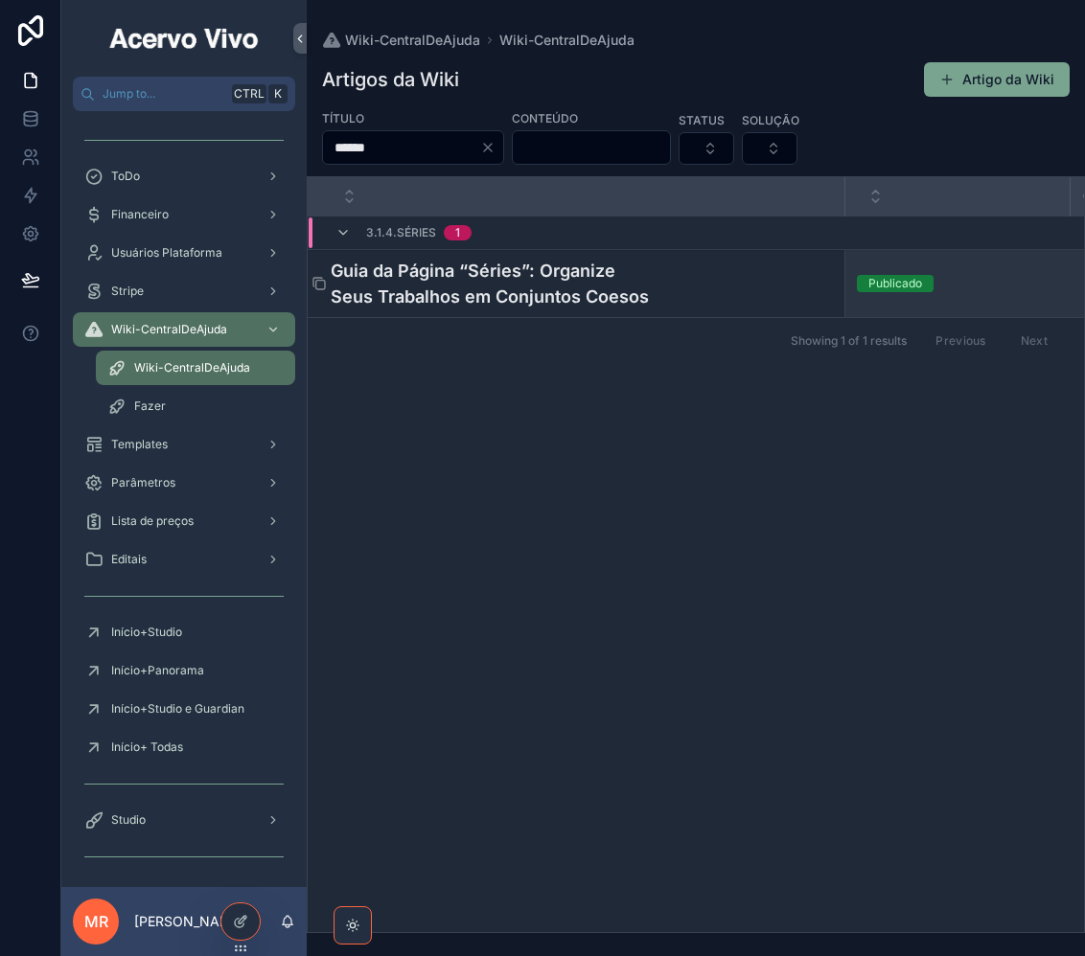 This screenshot has width=1085, height=956. Describe the element at coordinates (163, 94) in the screenshot. I see `span: Jump to...` at that location.